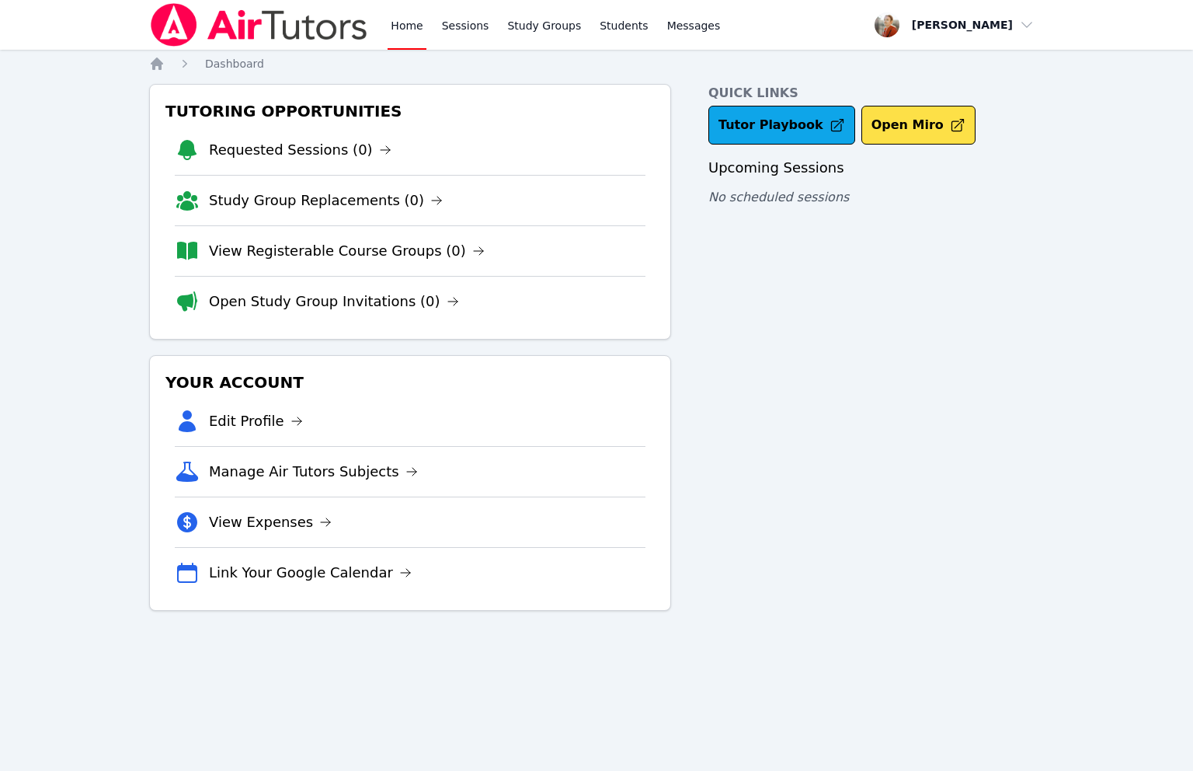 This screenshot has height=771, width=1193. What do you see at coordinates (259, 25) in the screenshot?
I see `img: Air Tutors` at bounding box center [259, 25].